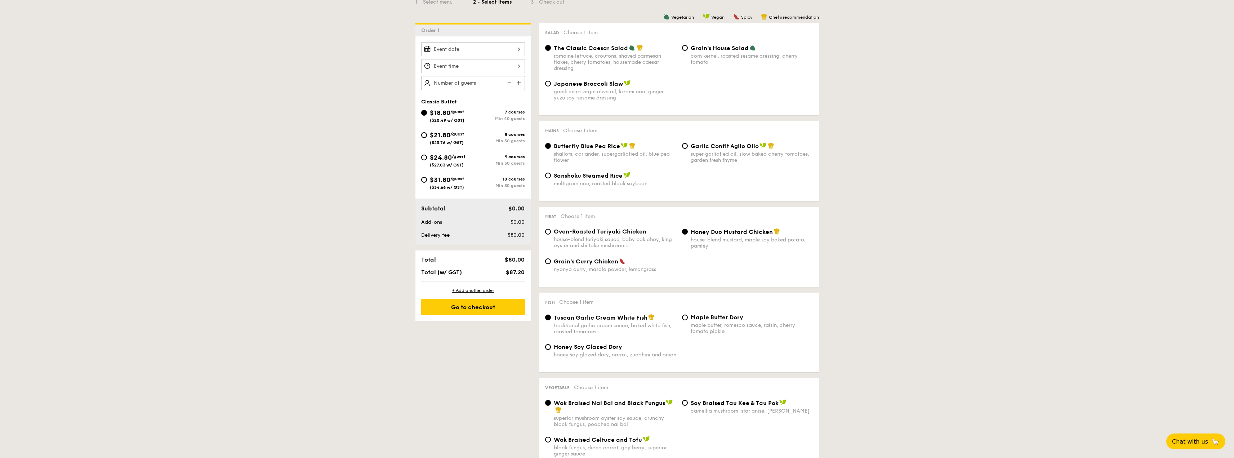 This screenshot has height=458, width=1234. What do you see at coordinates (685, 232) in the screenshot?
I see `input: Honey Duo Mustard Chickenhouse-blend mustard, maple soy baked potato, parsley` at bounding box center [685, 232].